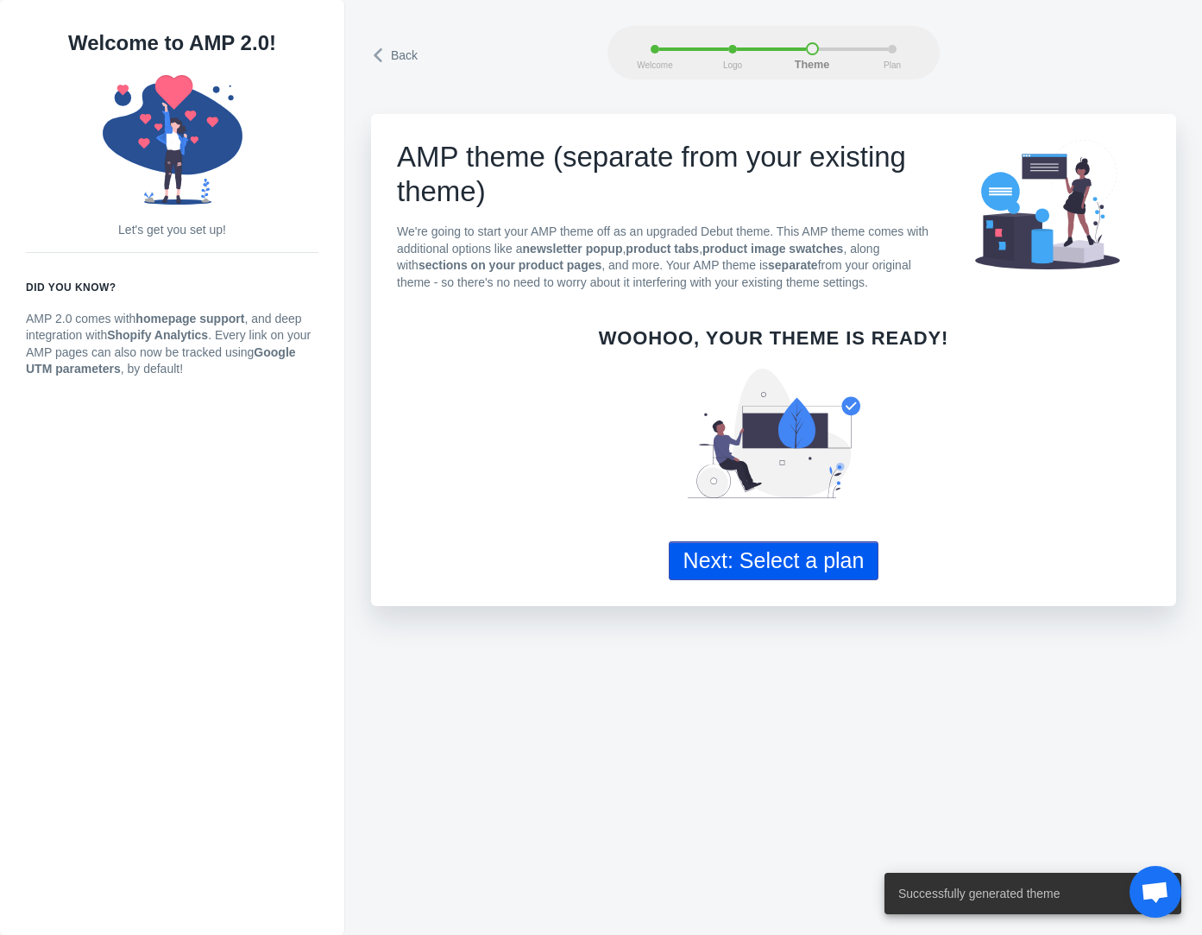 The width and height of the screenshot is (1202, 935). Describe the element at coordinates (172, 230) in the screenshot. I see `p: Let's get you set up!` at that location.